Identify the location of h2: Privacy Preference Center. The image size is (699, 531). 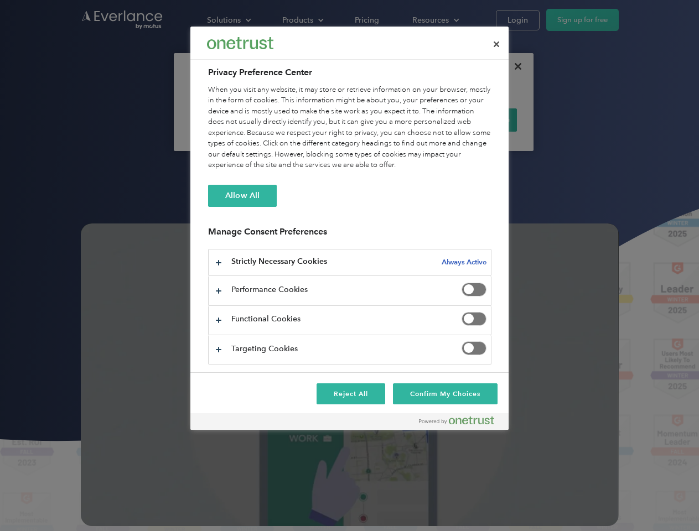
(350, 73).